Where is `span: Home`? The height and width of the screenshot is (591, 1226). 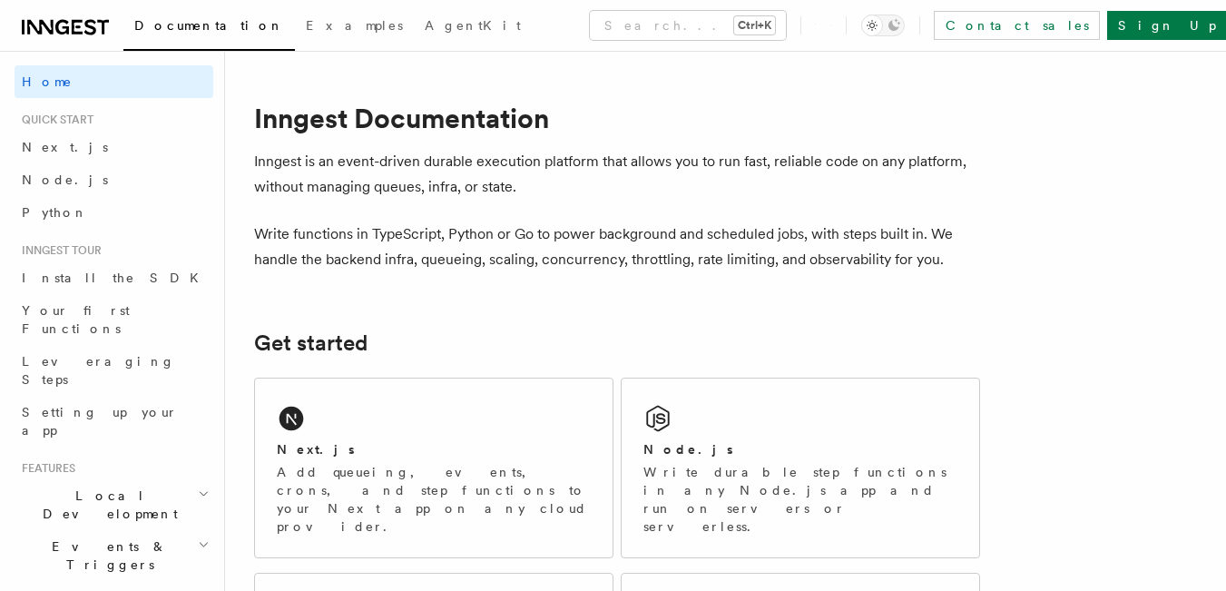 span: Home is located at coordinates (47, 82).